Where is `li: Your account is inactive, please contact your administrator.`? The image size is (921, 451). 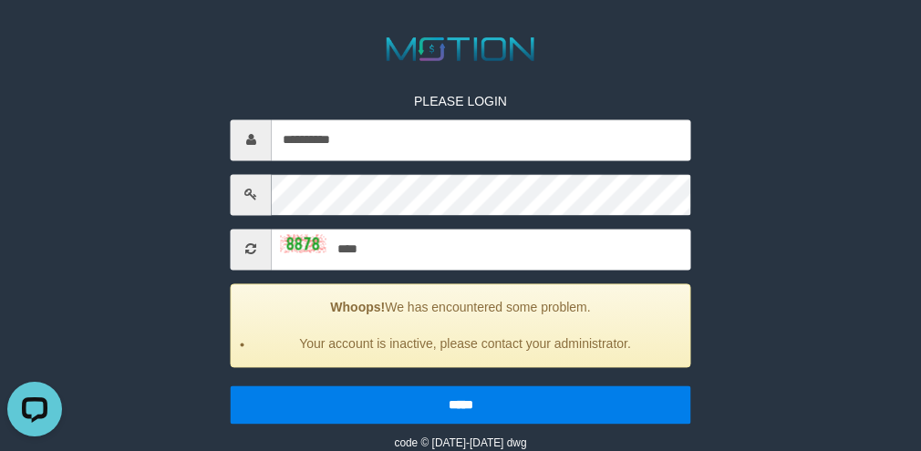 li: Your account is inactive, please contact your administrator. is located at coordinates (465, 344).